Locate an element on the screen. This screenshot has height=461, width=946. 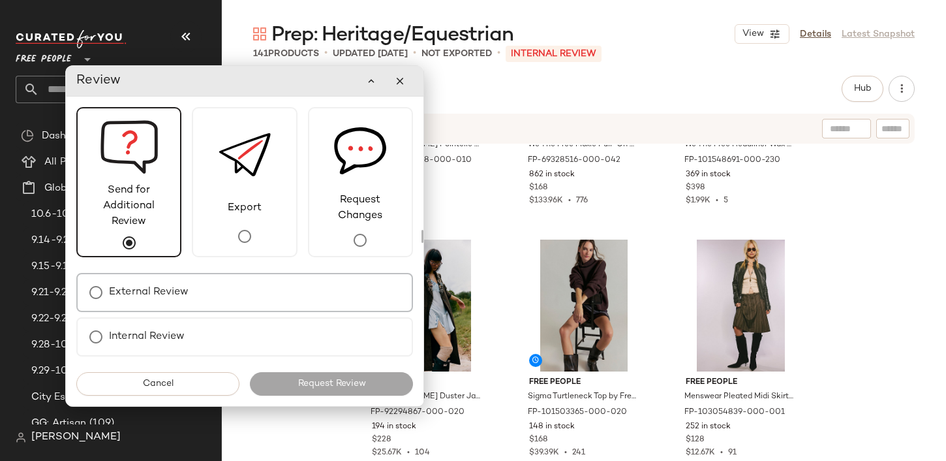
span: Prep: Heritage/Equestrian is located at coordinates (392, 35).